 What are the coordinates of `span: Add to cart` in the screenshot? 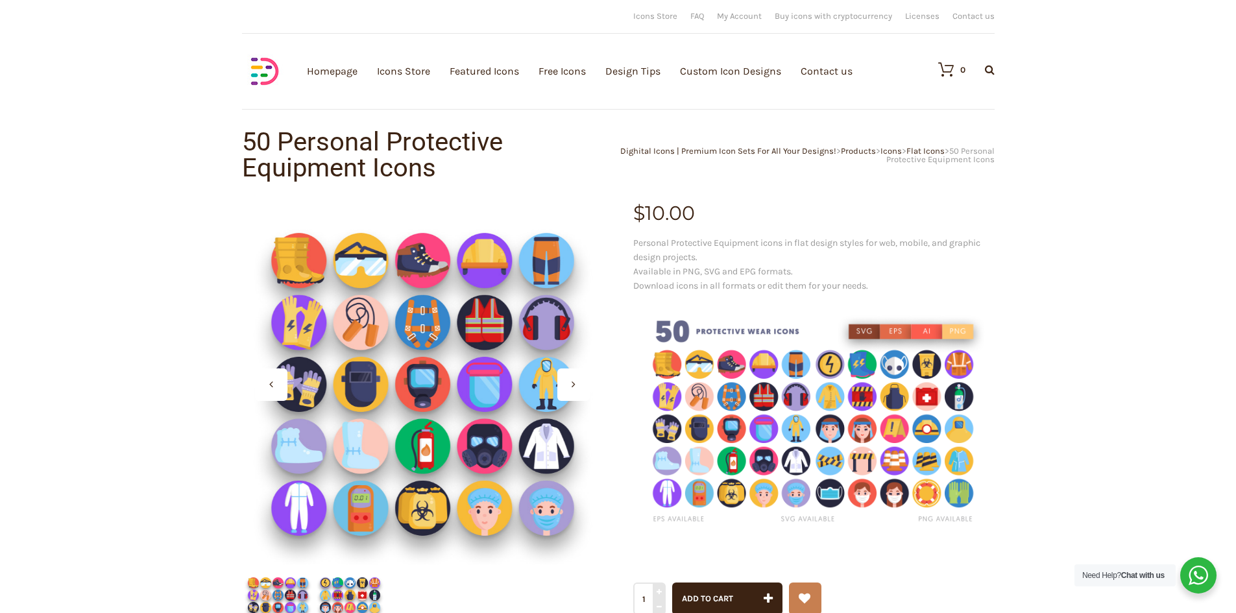 It's located at (707, 598).